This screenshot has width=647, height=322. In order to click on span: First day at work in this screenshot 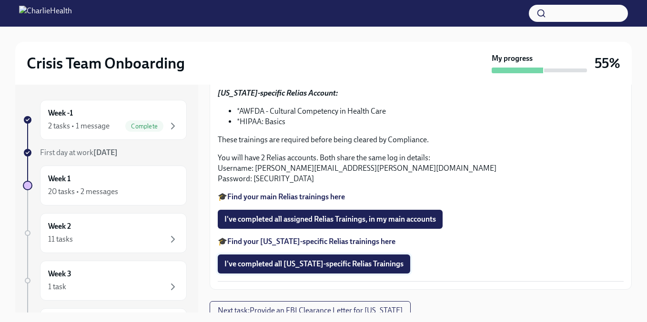, I will do `click(79, 152)`.